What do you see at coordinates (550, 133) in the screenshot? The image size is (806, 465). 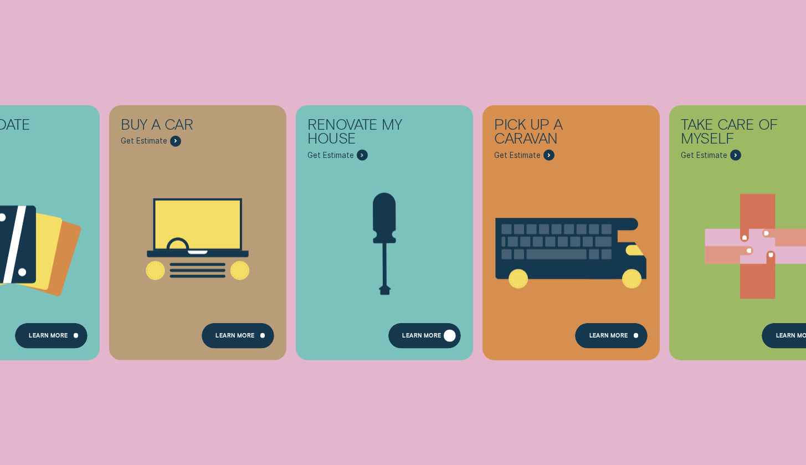 I see `div: Pick up a caravan` at bounding box center [550, 133].